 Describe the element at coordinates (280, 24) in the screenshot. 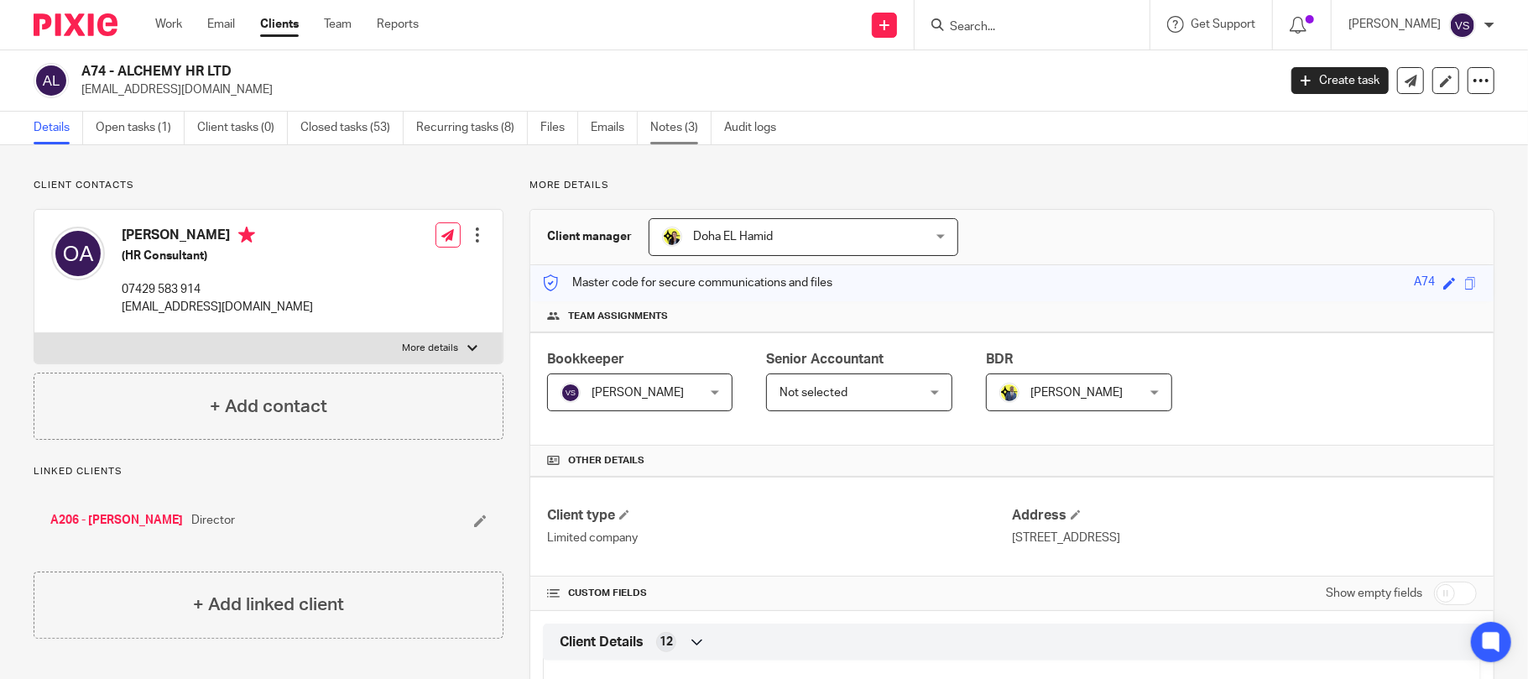

I see `a: Clients` at that location.